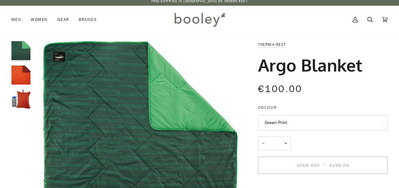  Describe the element at coordinates (63, 20) in the screenshot. I see `a: Gear` at that location.